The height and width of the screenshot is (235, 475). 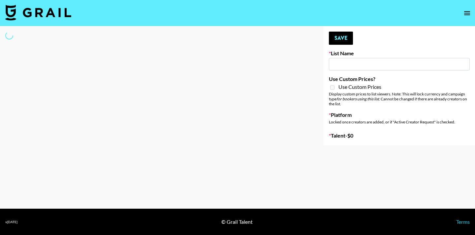 I want to click on div: © Grail Talent, so click(x=237, y=222).